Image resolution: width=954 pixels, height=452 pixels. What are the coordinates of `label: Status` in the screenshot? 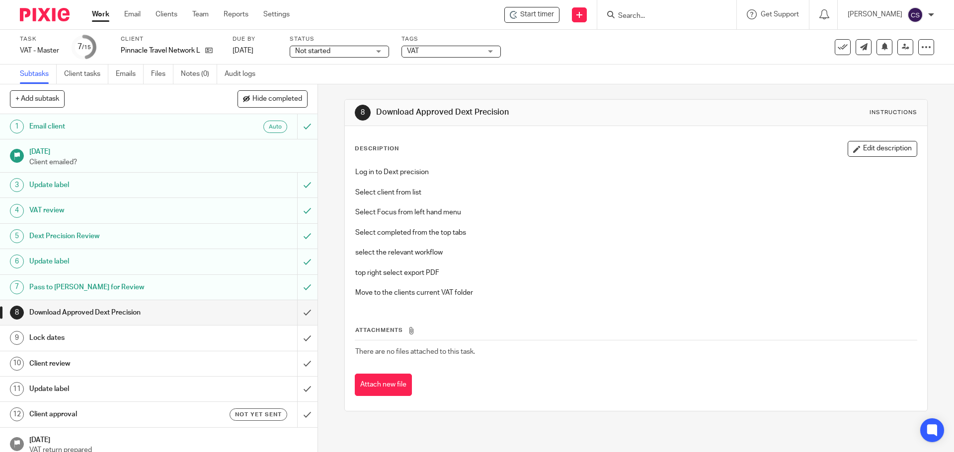 It's located at (339, 39).